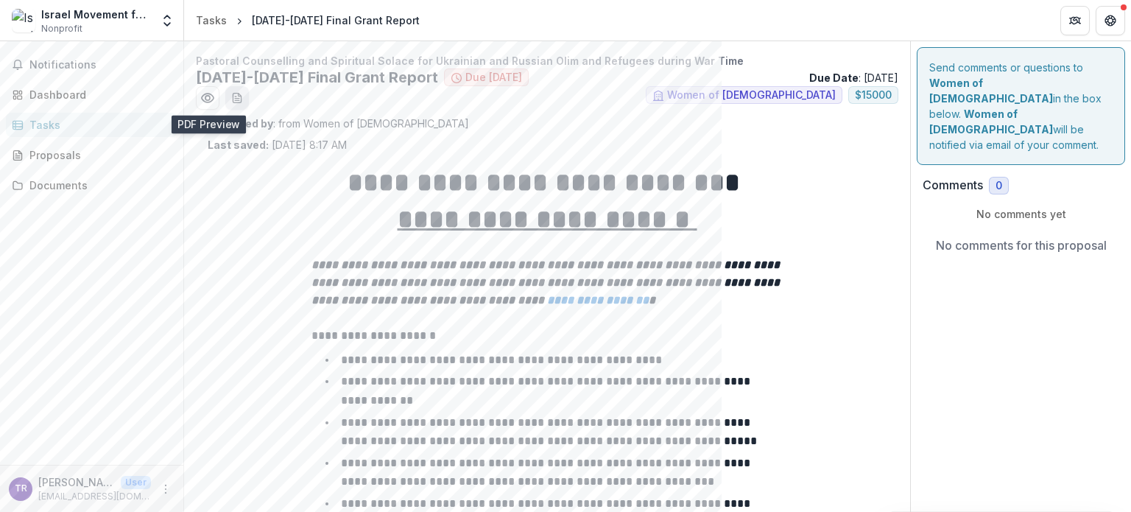 This screenshot has width=1131, height=512. I want to click on div: Tamar Roig, so click(21, 488).